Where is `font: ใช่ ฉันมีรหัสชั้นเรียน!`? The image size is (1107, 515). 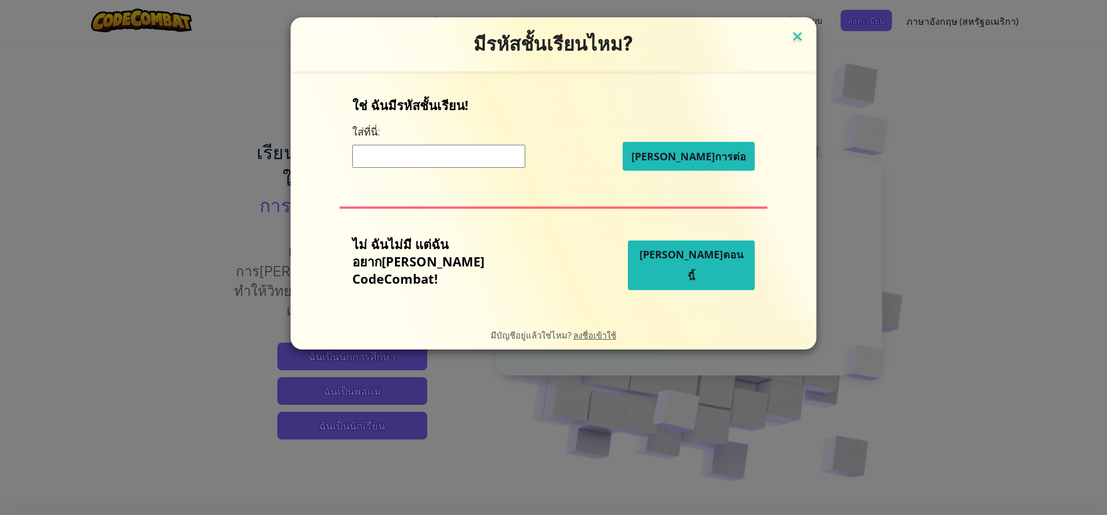 font: ใช่ ฉันมีรหัสชั้นเรียน! is located at coordinates (410, 105).